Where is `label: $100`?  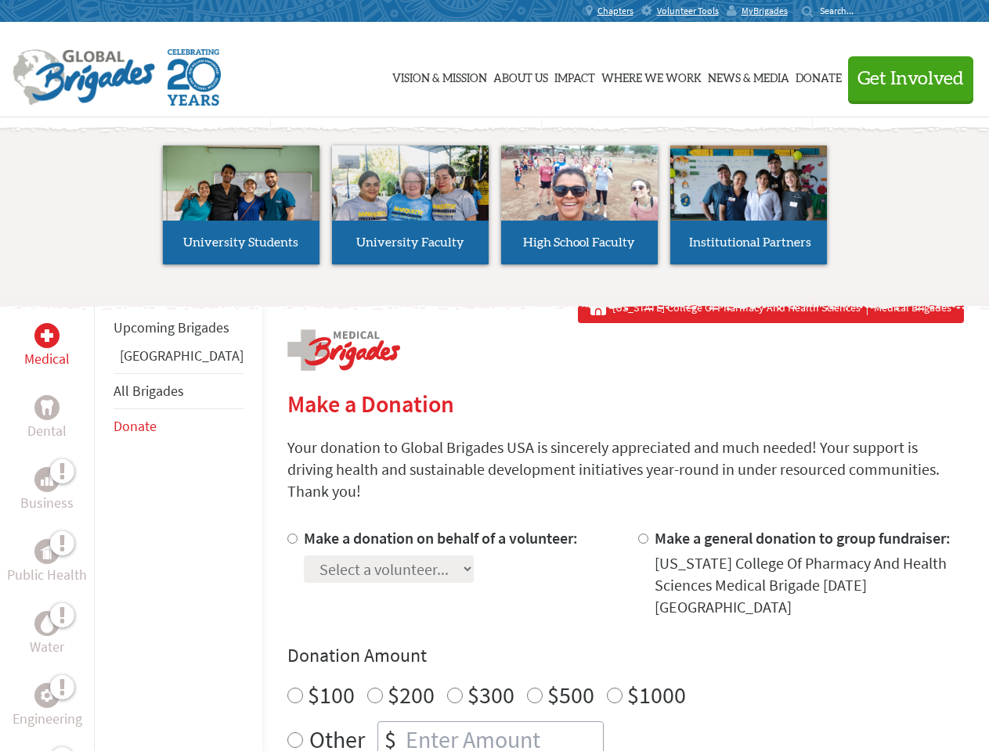
label: $100 is located at coordinates (331, 695).